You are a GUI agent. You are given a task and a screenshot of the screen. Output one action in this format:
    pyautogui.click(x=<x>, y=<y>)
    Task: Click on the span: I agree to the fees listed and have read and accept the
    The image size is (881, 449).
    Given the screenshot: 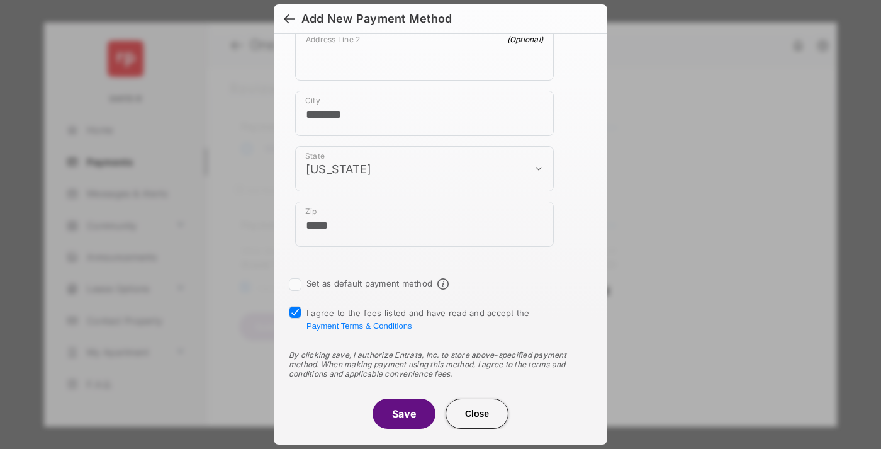 What is the action you would take?
    pyautogui.click(x=418, y=319)
    